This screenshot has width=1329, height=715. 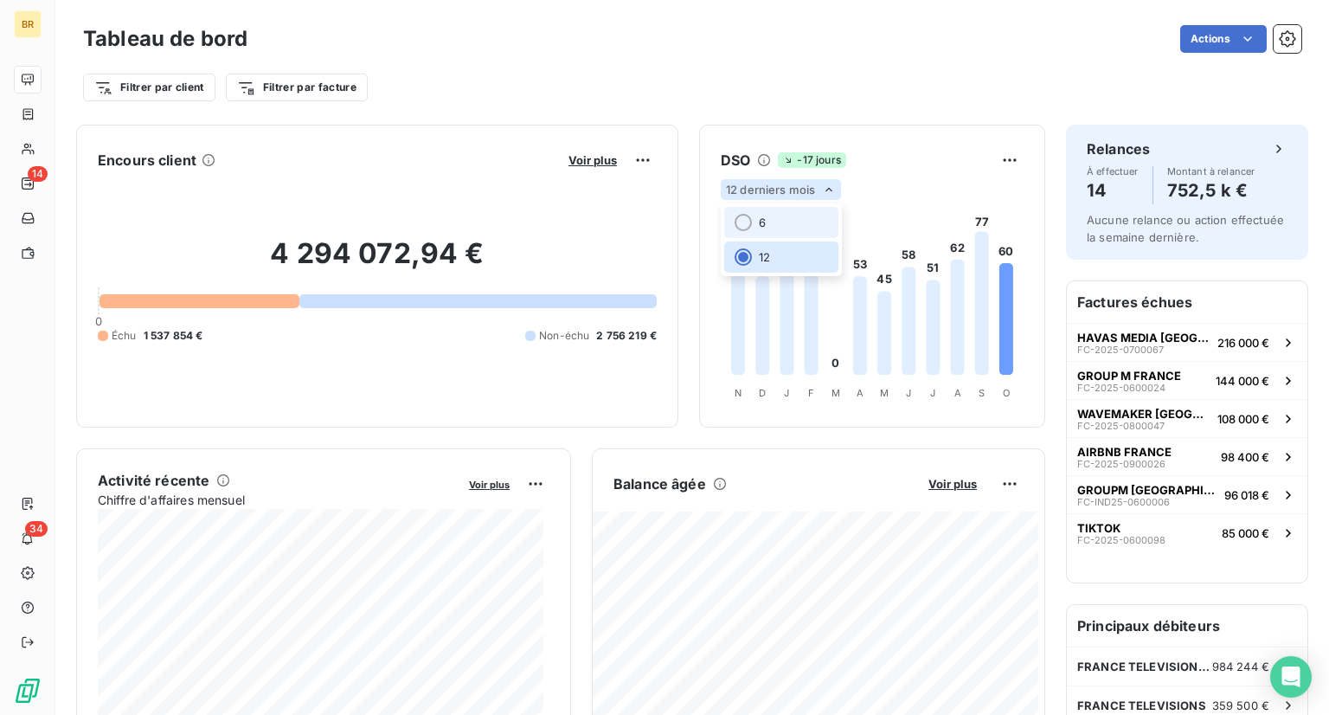 What do you see at coordinates (36, 529) in the screenshot?
I see `span: 34` at bounding box center [36, 529].